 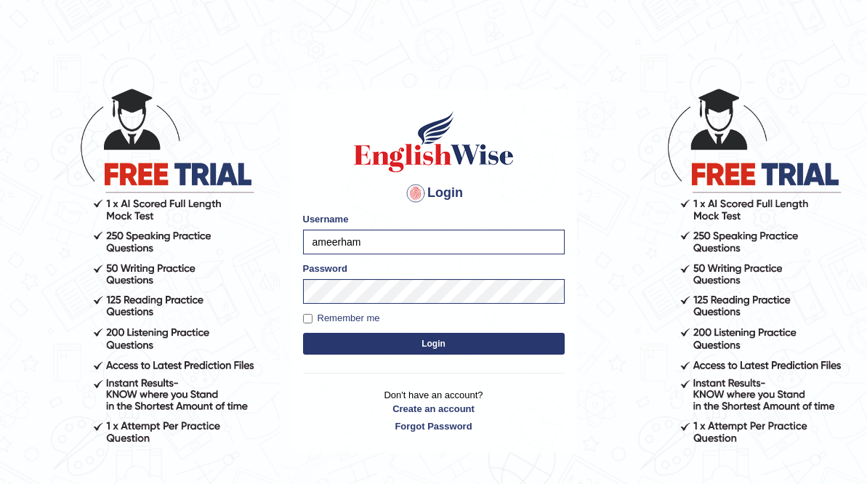 I want to click on button: Login, so click(x=434, y=344).